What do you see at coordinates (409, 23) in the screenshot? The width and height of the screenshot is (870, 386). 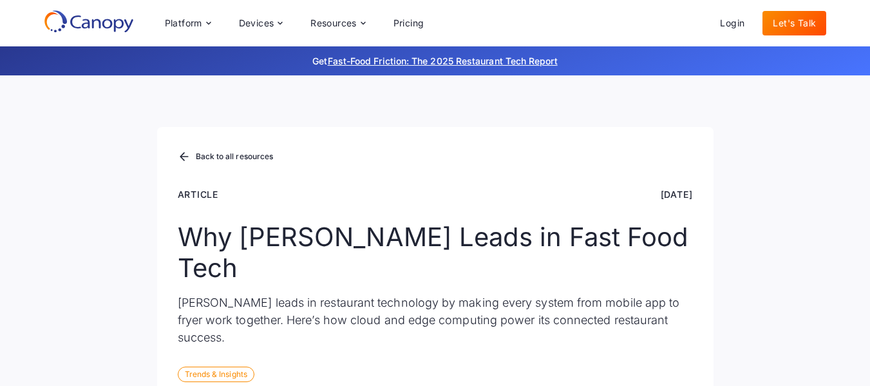 I see `a: Pricing` at bounding box center [409, 23].